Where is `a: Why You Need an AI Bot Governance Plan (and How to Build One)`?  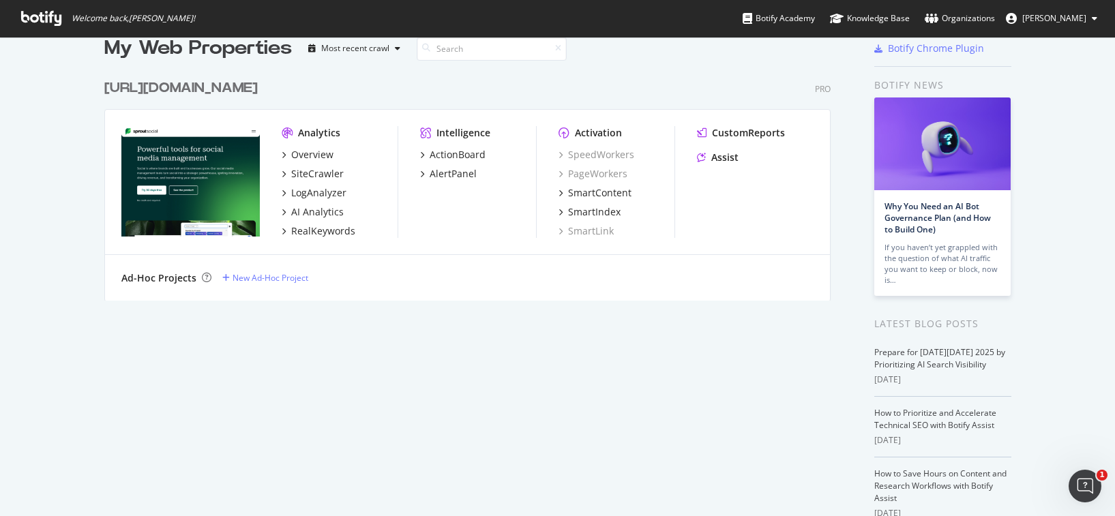
a: Why You Need an AI Bot Governance Plan (and How to Build One) is located at coordinates (938, 218).